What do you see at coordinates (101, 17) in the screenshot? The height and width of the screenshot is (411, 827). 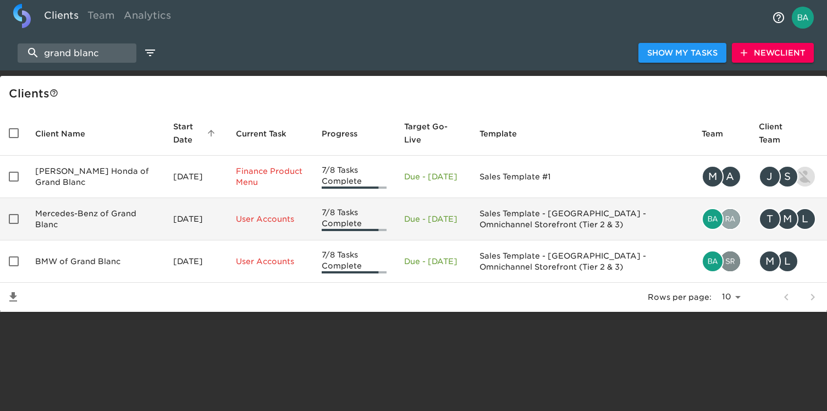 I see `a: Team` at bounding box center [101, 17].